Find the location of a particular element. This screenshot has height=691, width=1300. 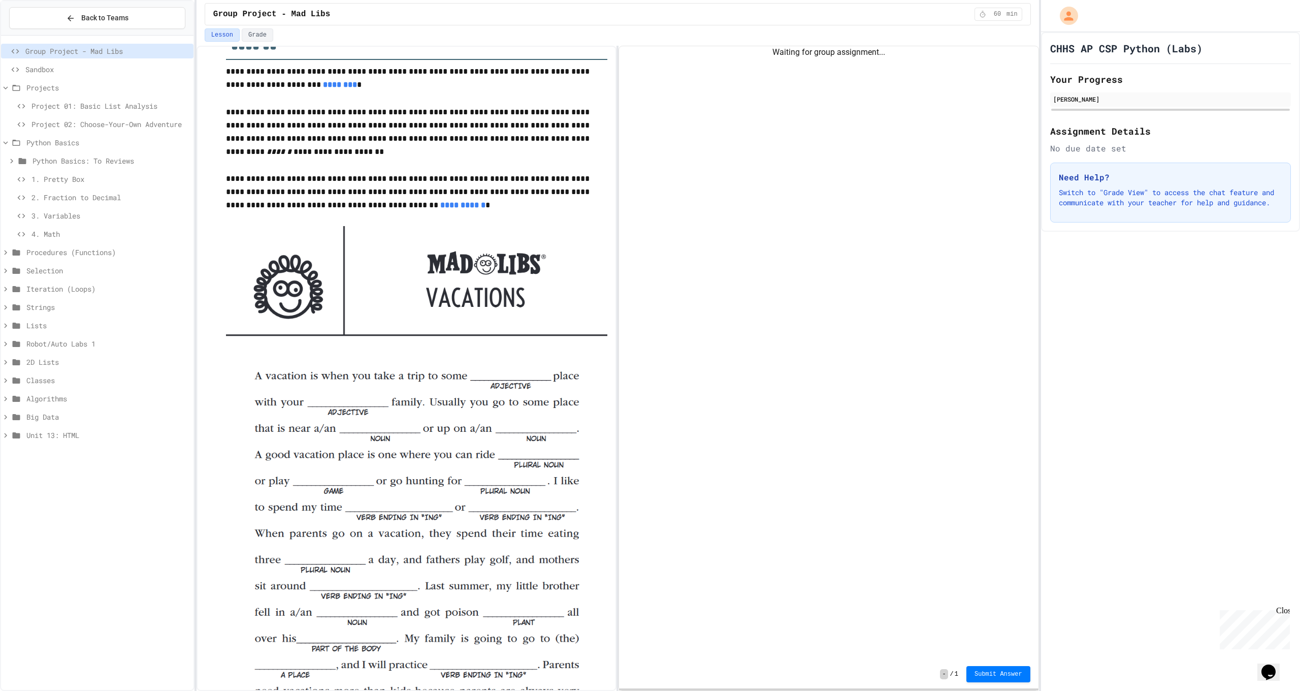

span: 2. Fraction to Decimal is located at coordinates (110, 197).